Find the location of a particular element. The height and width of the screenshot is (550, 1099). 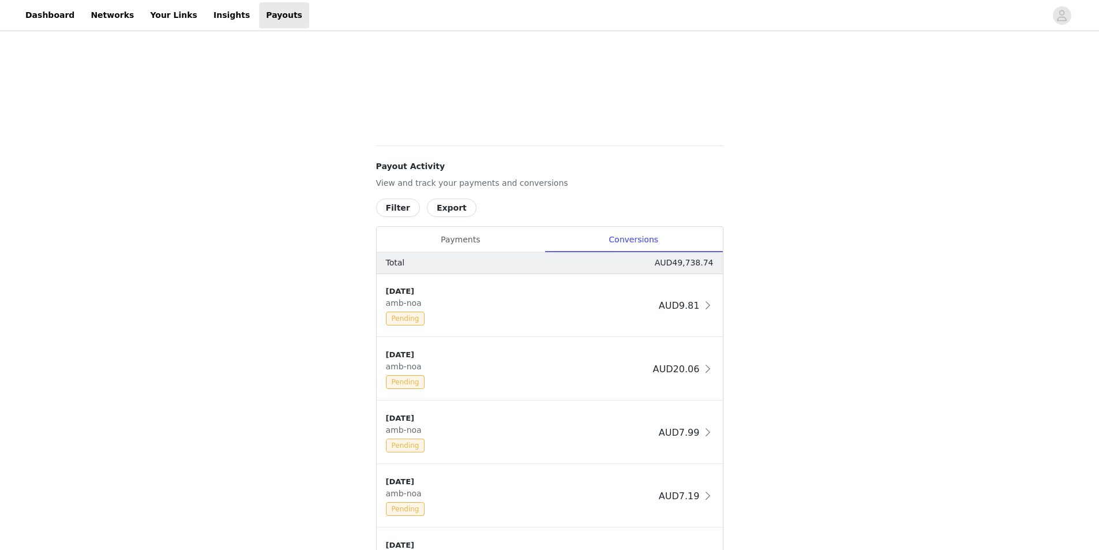

button: Export is located at coordinates (452, 208).